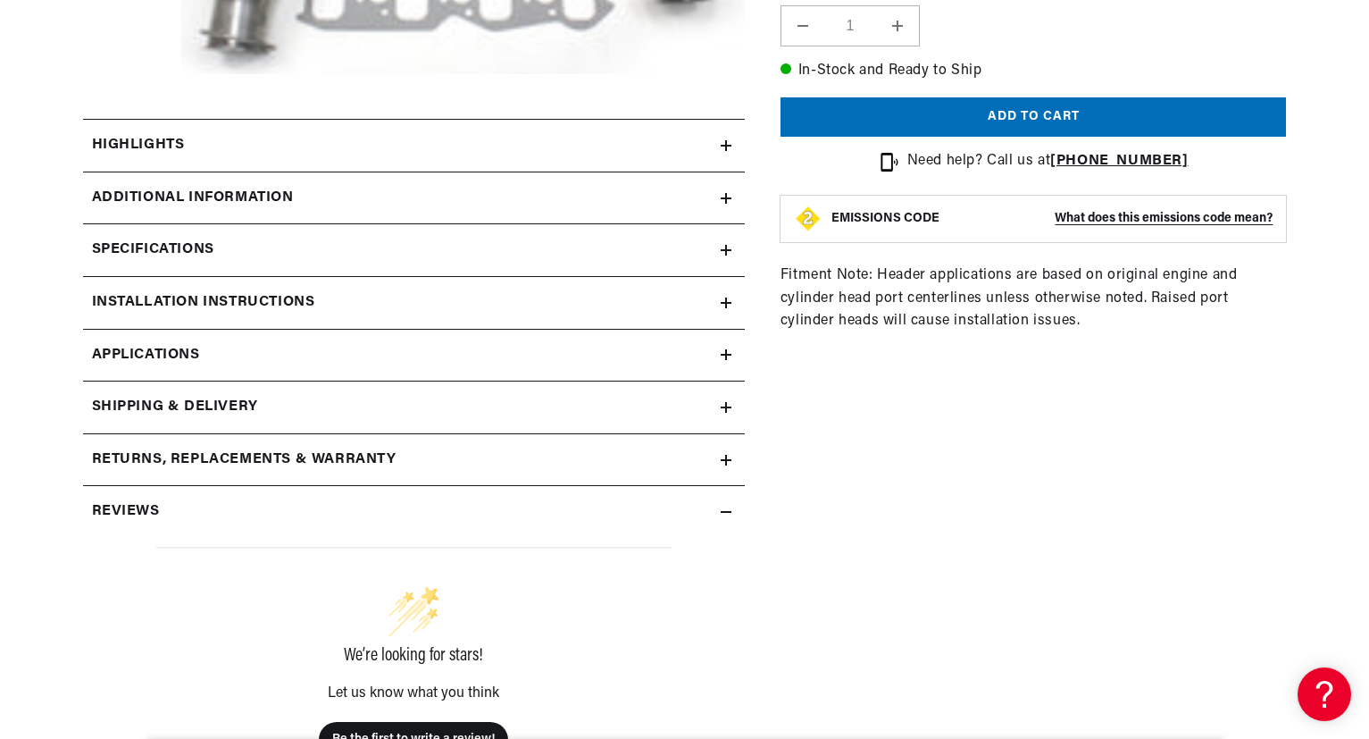  I want to click on summary: Additional Information, so click(414, 198).